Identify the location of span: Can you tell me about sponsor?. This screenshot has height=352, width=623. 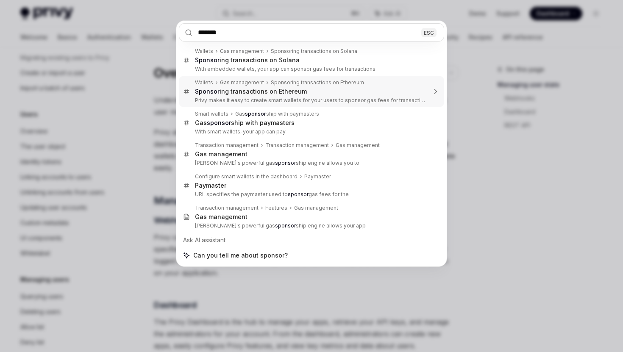
(240, 255).